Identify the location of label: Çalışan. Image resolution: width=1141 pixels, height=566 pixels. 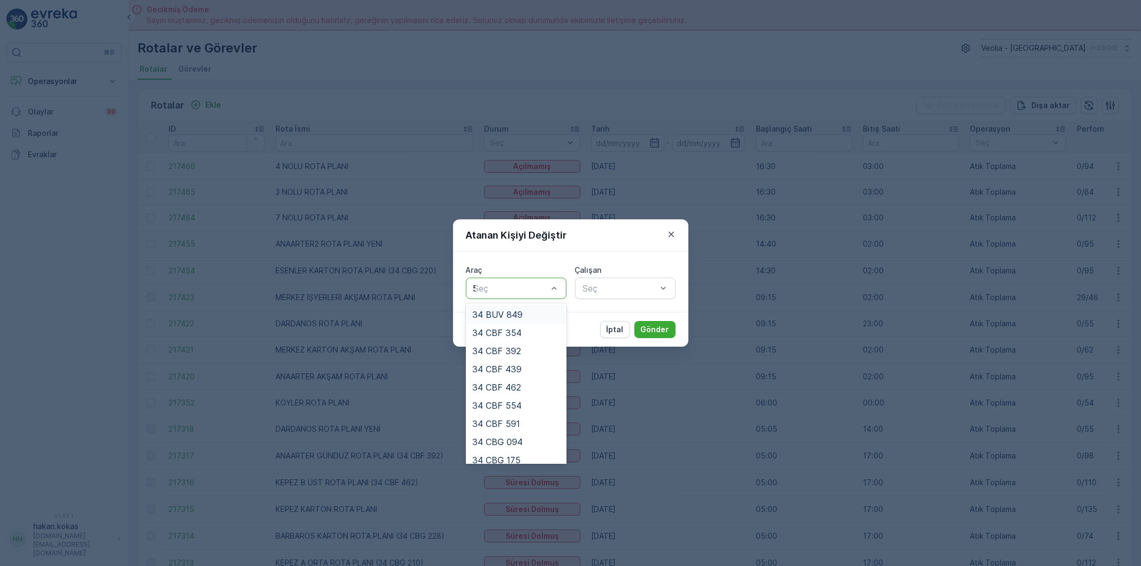
(589, 270).